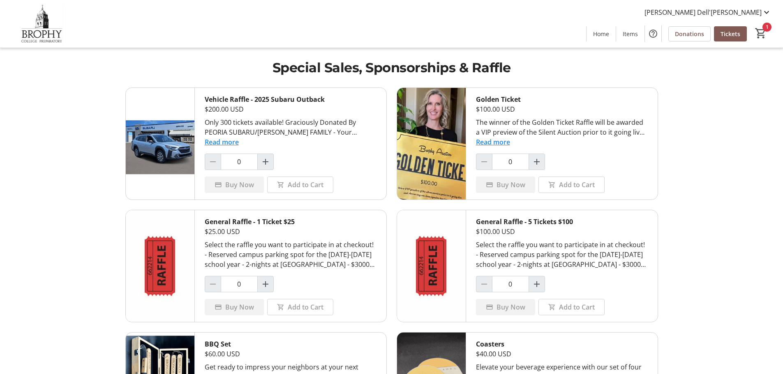 This screenshot has height=374, width=783. Describe the element at coordinates (291, 344) in the screenshot. I see `div: BBQ Set` at that location.